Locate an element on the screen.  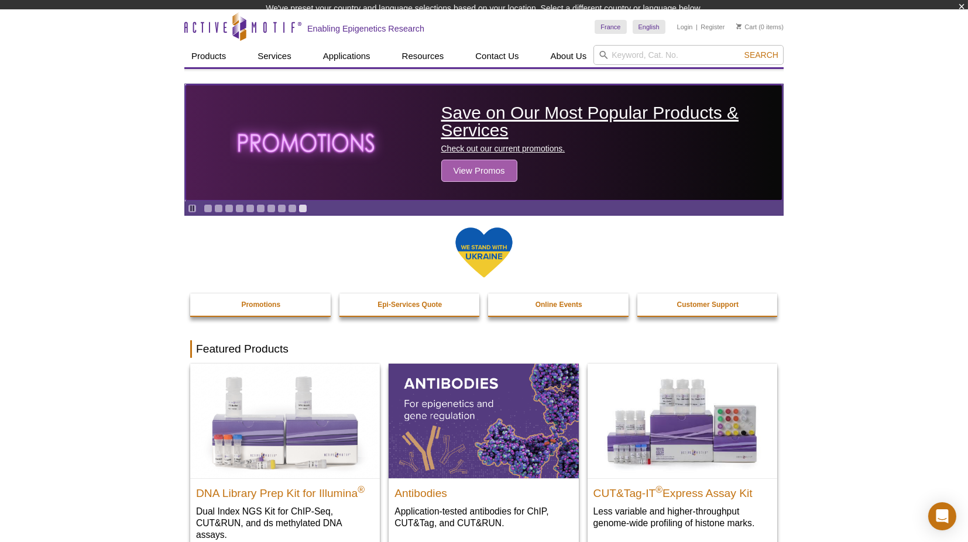
h2: Enabling Epigenetics Research is located at coordinates (366, 29).